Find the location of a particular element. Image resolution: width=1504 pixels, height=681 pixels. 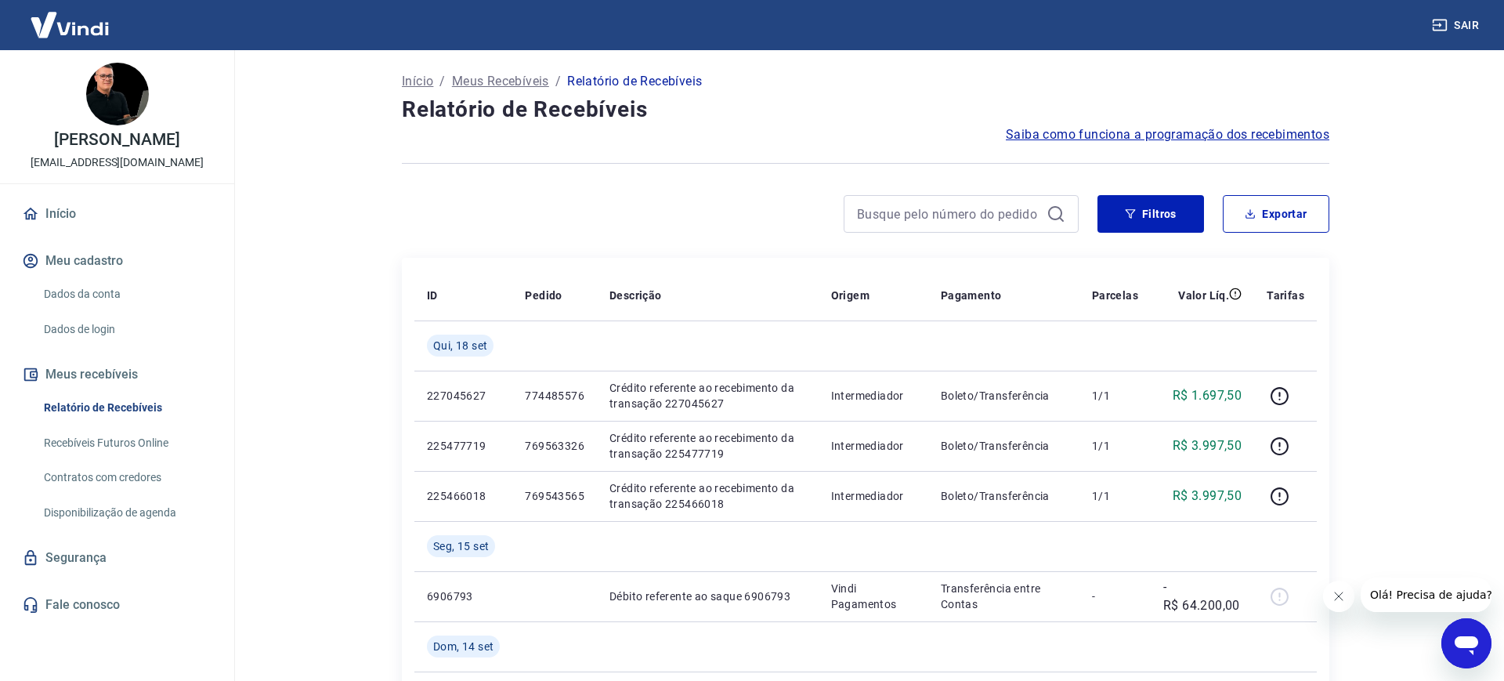

p: Vindi Pagamentos is located at coordinates (873, 596).